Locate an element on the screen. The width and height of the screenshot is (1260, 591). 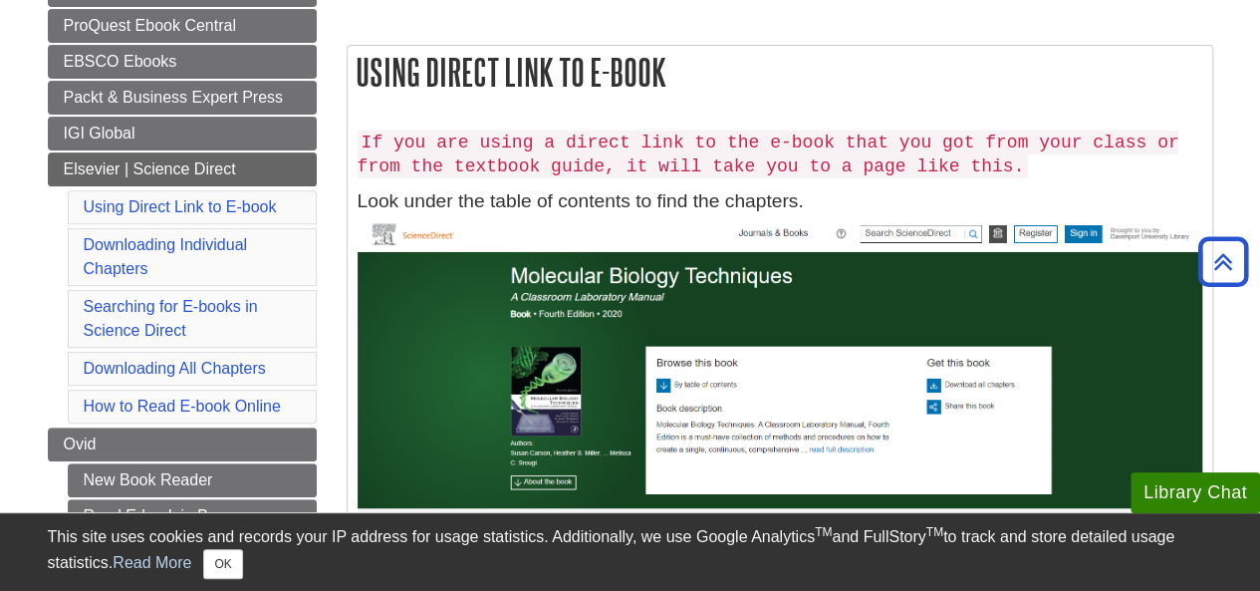
span: IGI Global is located at coordinates (100, 132).